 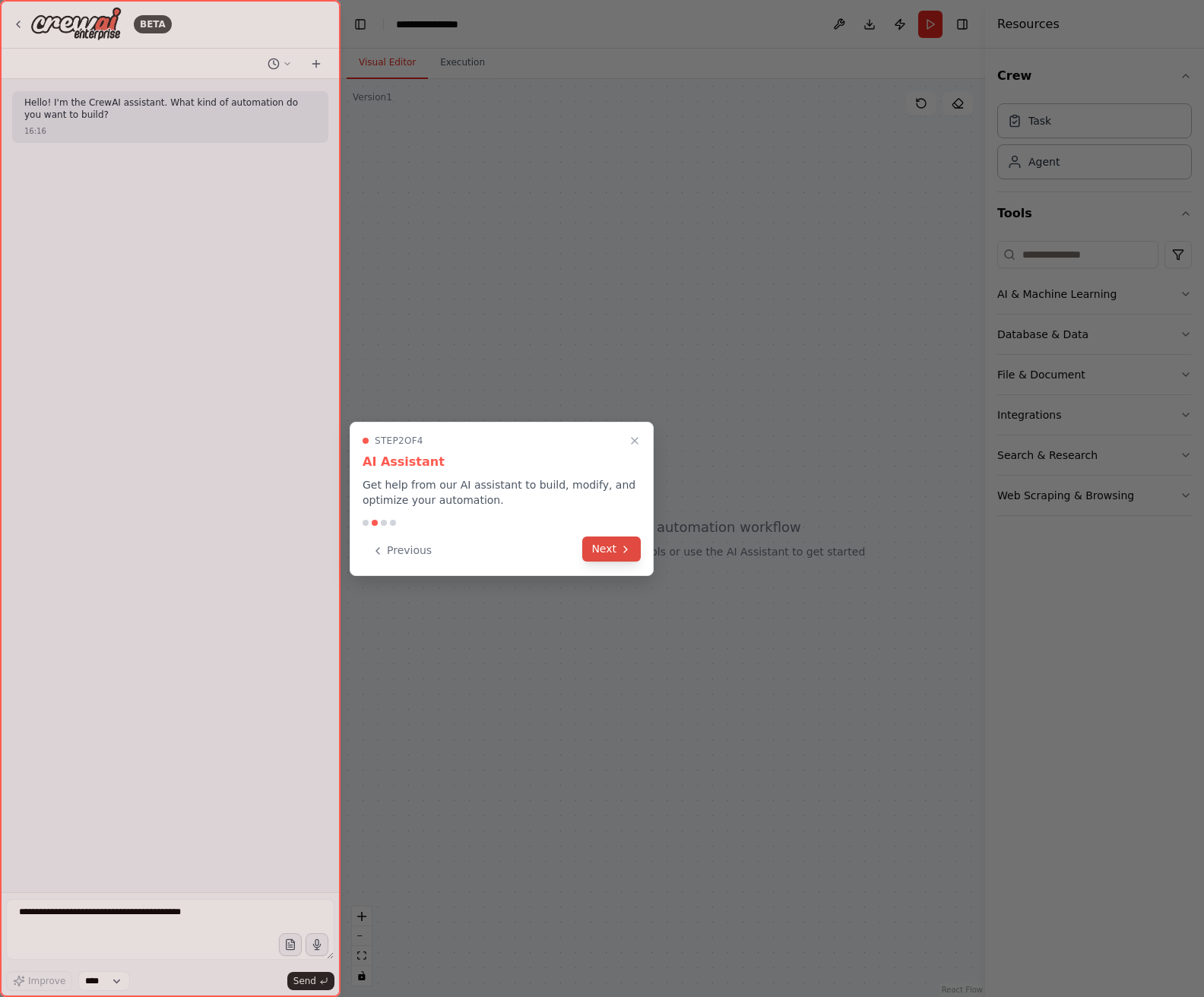 I want to click on p: Get help from our AI assistant to build, modify, and optimize your automation., so click(x=501, y=492).